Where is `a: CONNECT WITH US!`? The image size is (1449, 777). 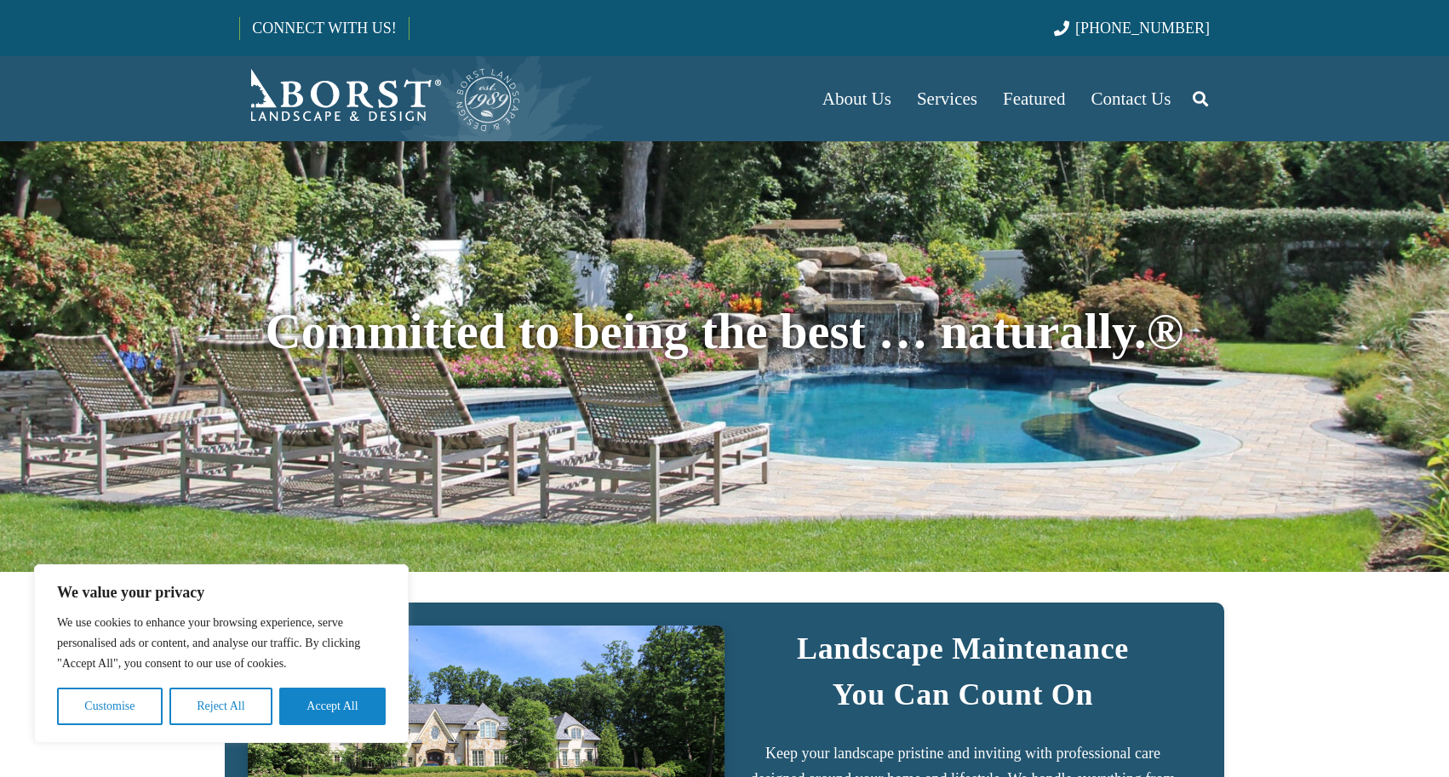 a: CONNECT WITH US! is located at coordinates (324, 28).